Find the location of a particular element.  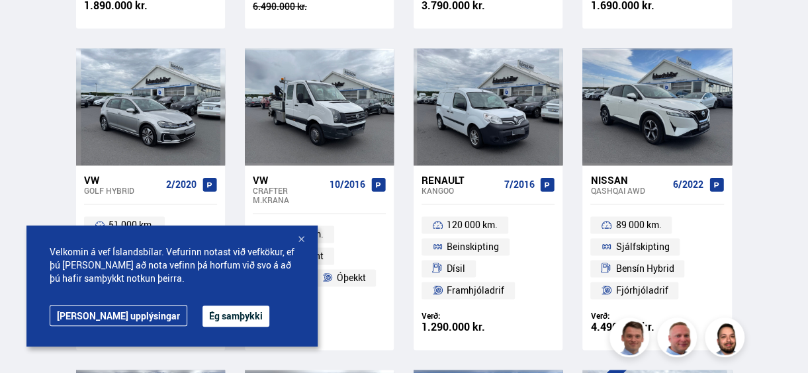

span: Fjórhjóladrif is located at coordinates (641, 290).